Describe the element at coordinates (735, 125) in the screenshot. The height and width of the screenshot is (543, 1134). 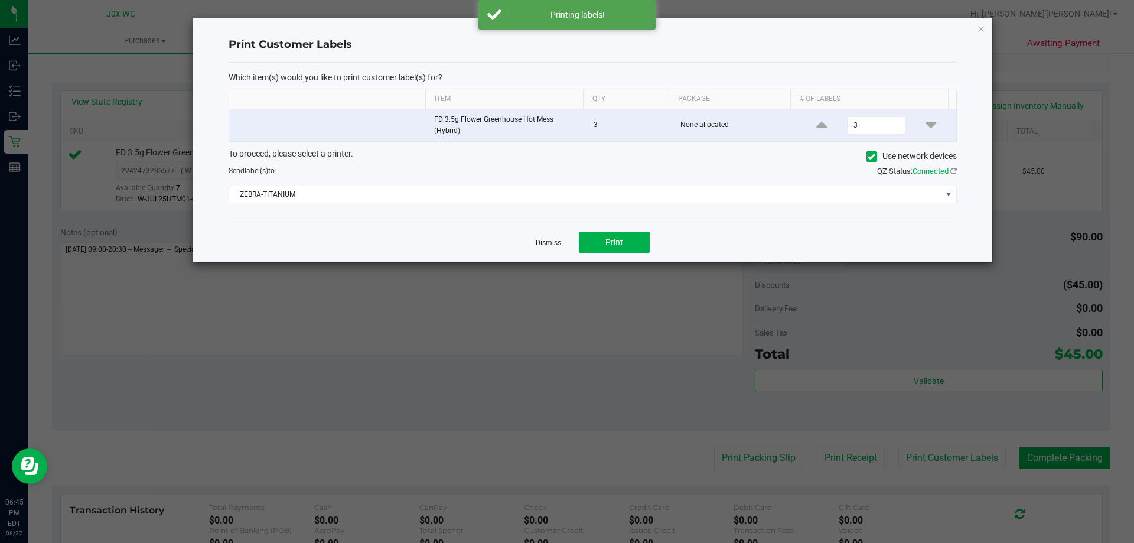
I see `td: None allocated` at that location.